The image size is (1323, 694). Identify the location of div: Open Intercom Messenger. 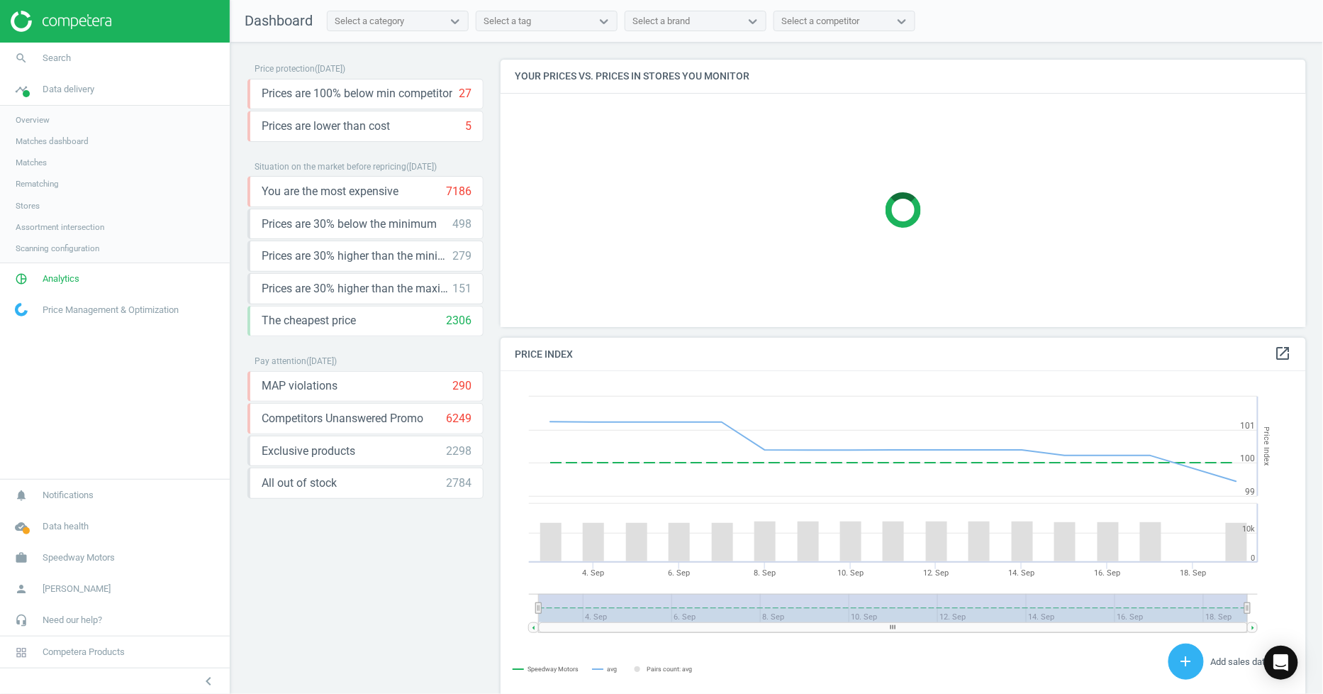
(1282, 662).